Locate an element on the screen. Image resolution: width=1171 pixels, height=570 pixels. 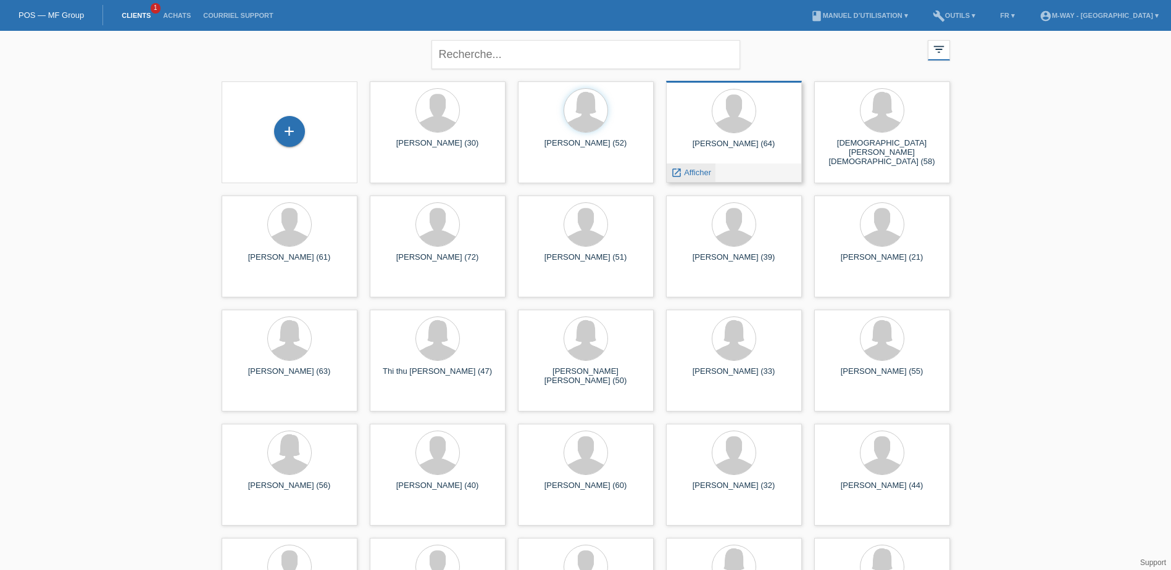
i: build is located at coordinates (939, 16).